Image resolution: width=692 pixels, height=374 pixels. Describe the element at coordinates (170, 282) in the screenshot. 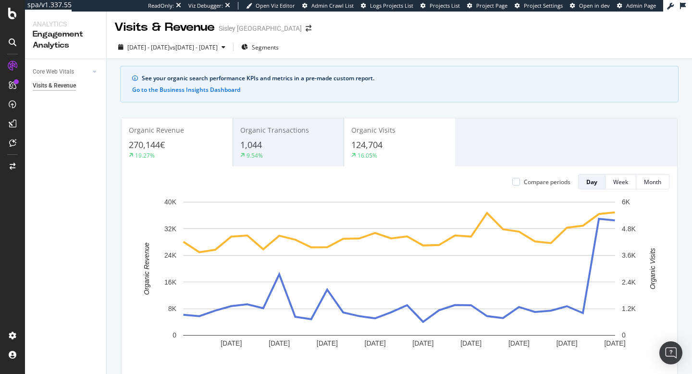

I see `text: 16K` at that location.